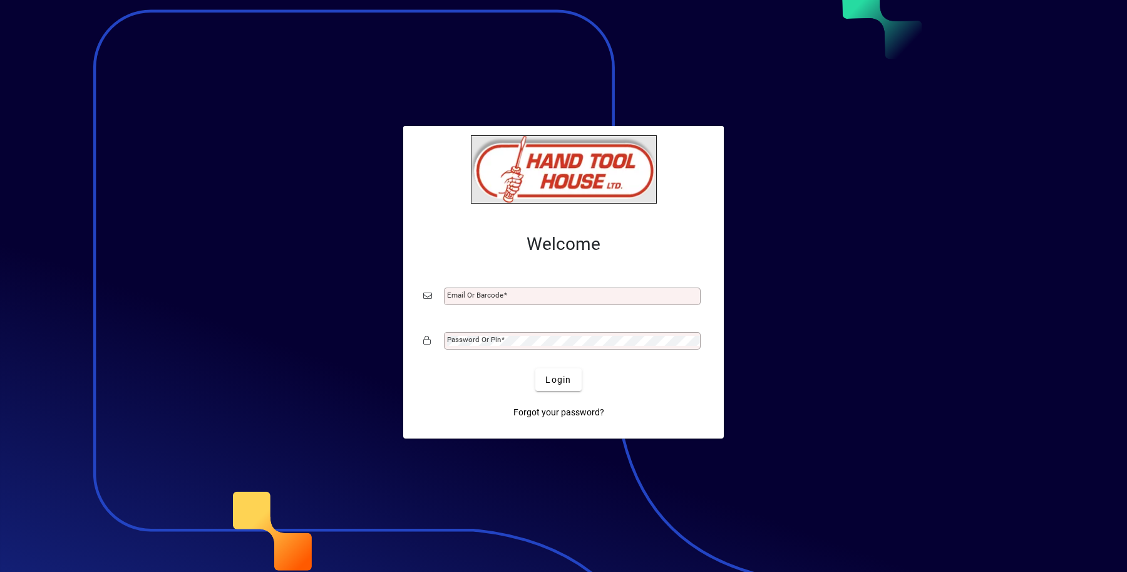 The image size is (1127, 572). I want to click on h2: Welcome, so click(564, 244).